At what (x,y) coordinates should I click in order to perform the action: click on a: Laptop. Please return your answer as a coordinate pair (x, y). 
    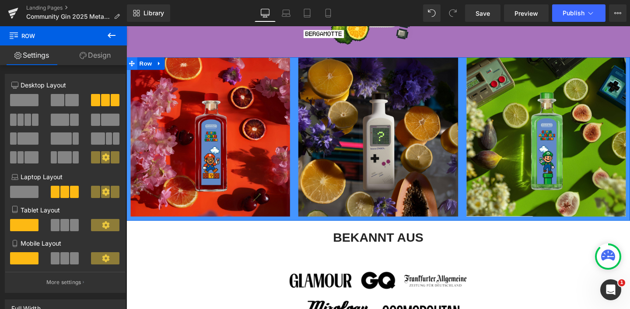
    Looking at the image, I should click on (286, 13).